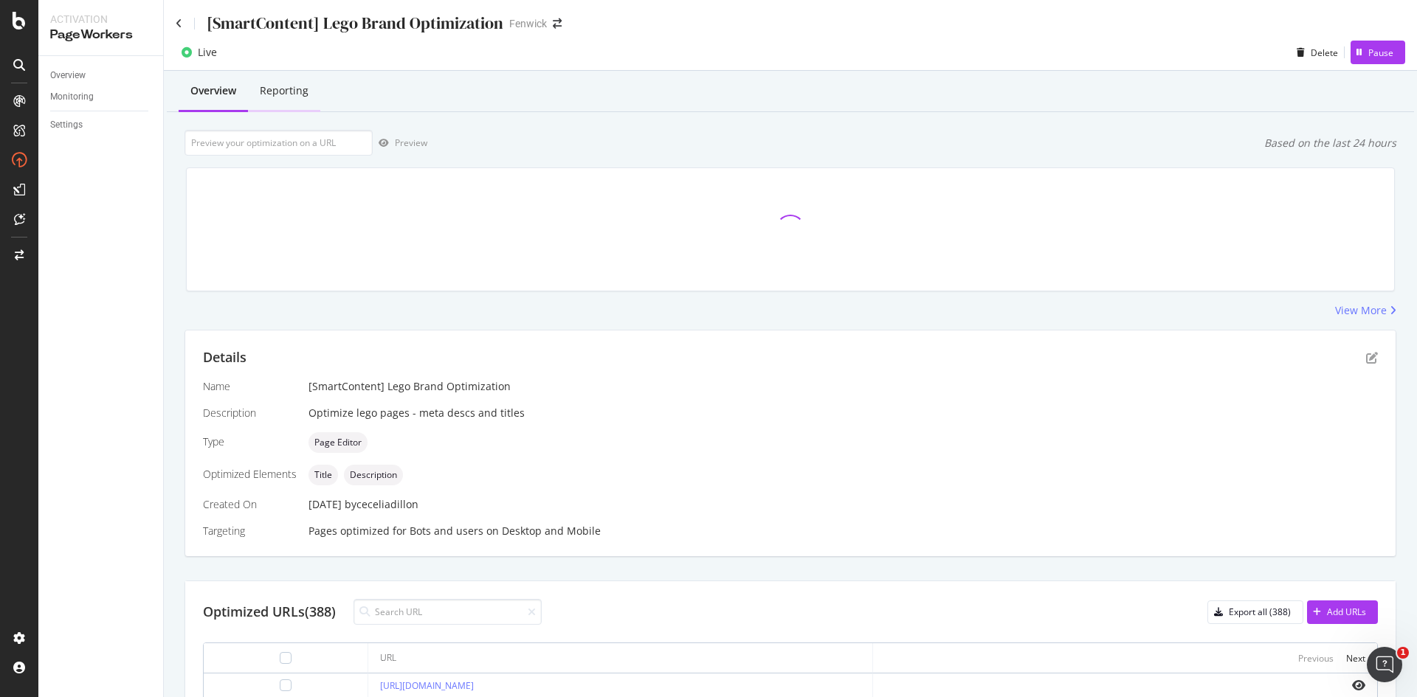 This screenshot has height=697, width=1417. Describe the element at coordinates (1361, 311) in the screenshot. I see `div: View More` at that location.